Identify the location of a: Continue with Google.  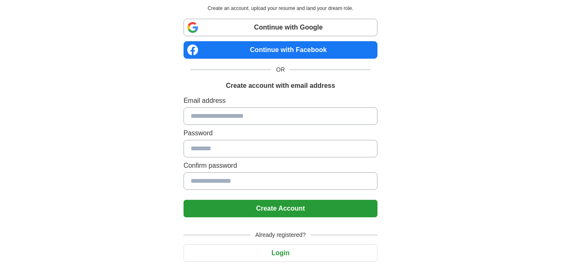
(281, 27).